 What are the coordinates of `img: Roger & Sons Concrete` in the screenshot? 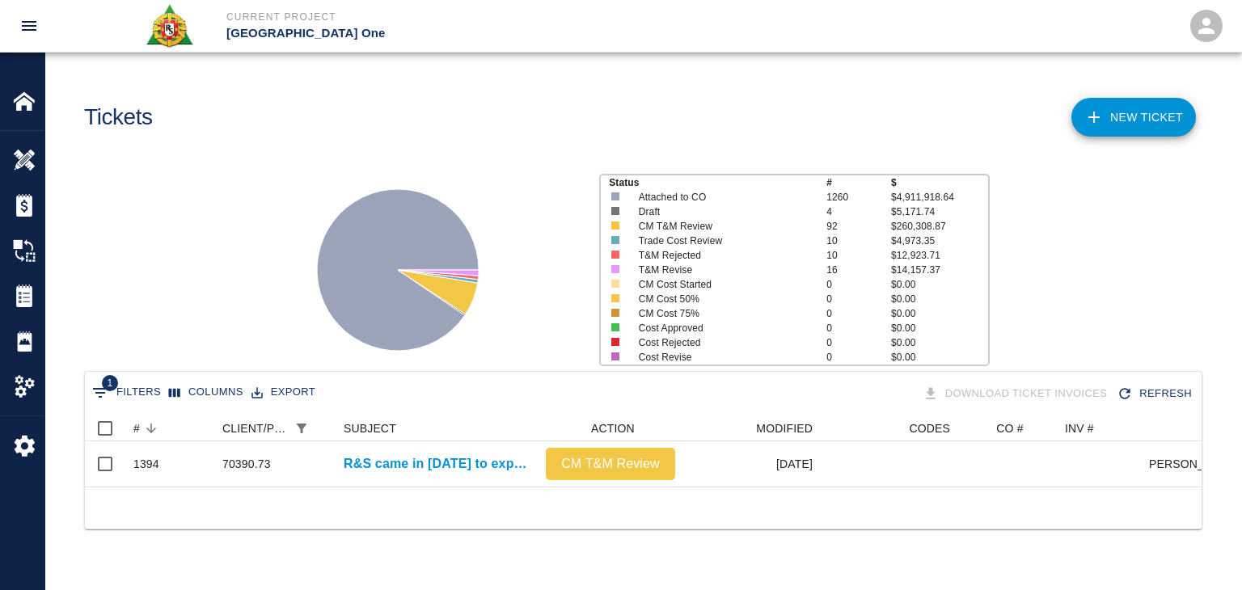 It's located at (169, 26).